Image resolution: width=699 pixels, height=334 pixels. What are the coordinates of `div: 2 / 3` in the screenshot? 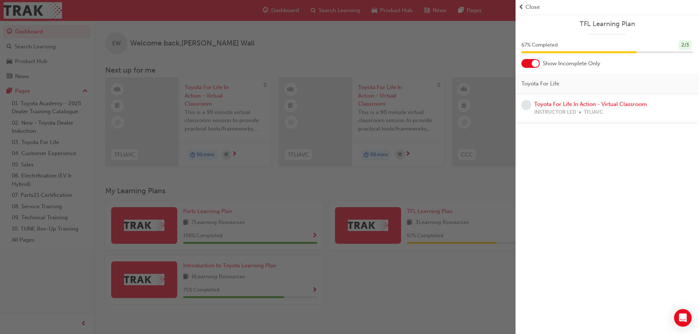 It's located at (685, 45).